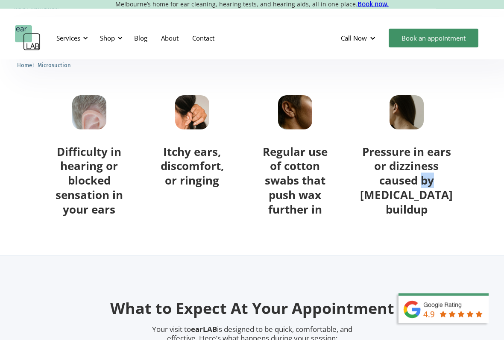 The image size is (504, 340). What do you see at coordinates (169, 38) in the screenshot?
I see `a: About` at bounding box center [169, 38].